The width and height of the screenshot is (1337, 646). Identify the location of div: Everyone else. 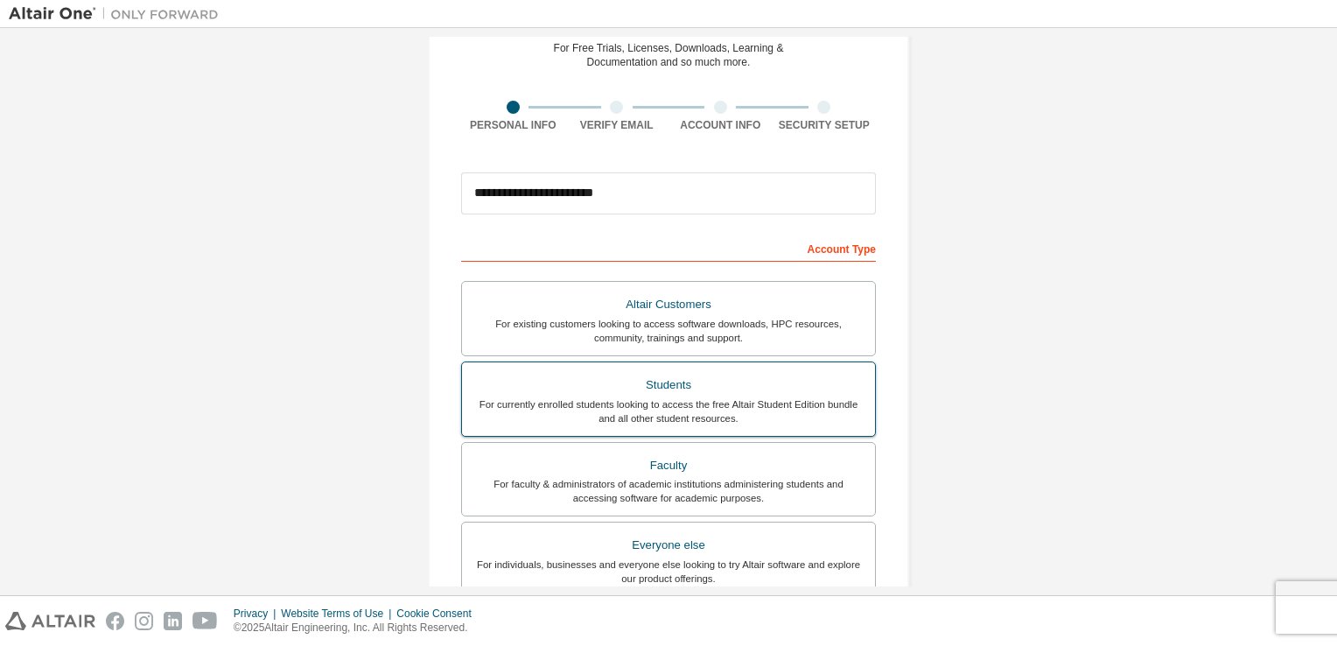
(668, 545).